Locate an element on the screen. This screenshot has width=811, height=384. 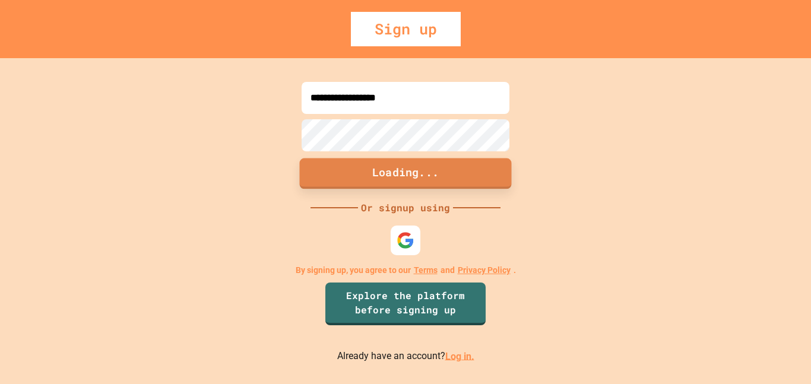
a: Log in. is located at coordinates (460, 356).